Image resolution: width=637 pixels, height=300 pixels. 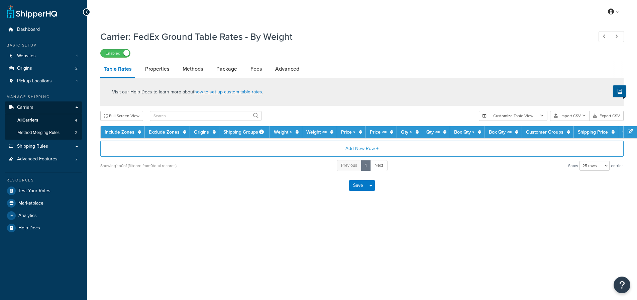 What do you see at coordinates (43, 159) in the screenshot?
I see `li: Advanced Features` at bounding box center [43, 159].